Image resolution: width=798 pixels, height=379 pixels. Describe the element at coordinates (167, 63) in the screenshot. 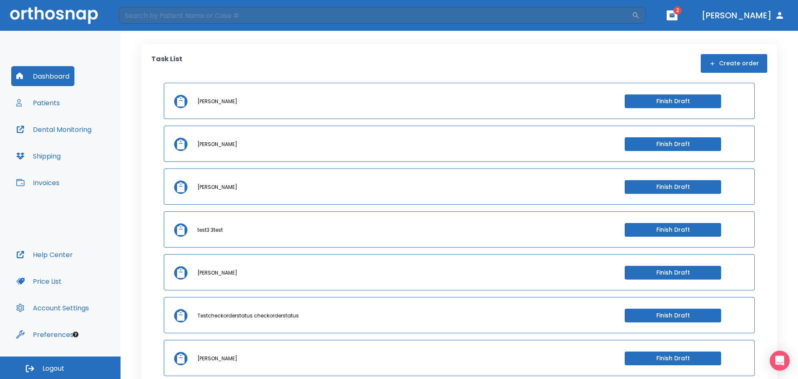

I see `p: Task List` at that location.